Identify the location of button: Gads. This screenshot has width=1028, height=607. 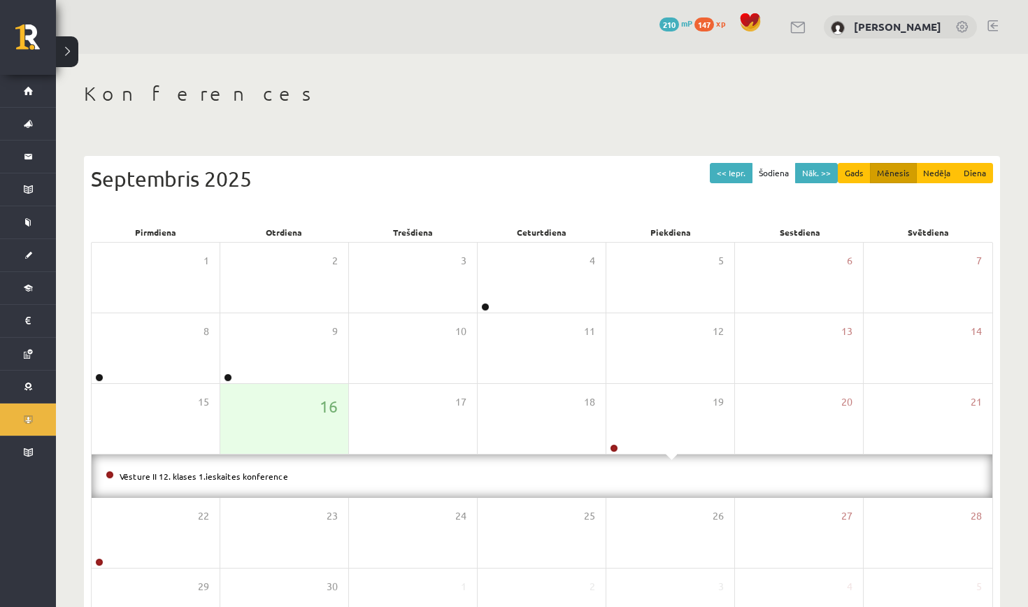
(854, 173).